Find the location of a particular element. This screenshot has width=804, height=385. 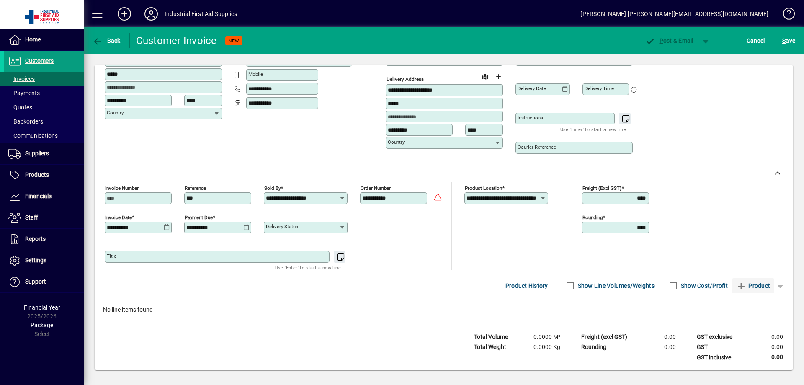

button: Back is located at coordinates (106, 41).